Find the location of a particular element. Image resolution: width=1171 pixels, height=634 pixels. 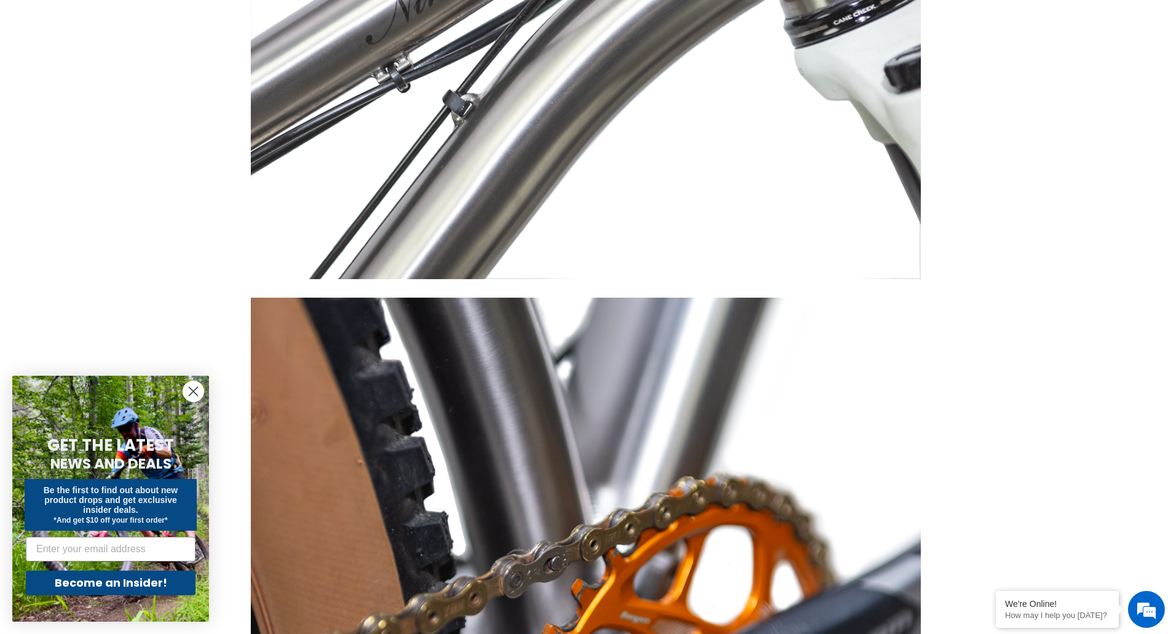

span: We're online! is located at coordinates (120, 217).